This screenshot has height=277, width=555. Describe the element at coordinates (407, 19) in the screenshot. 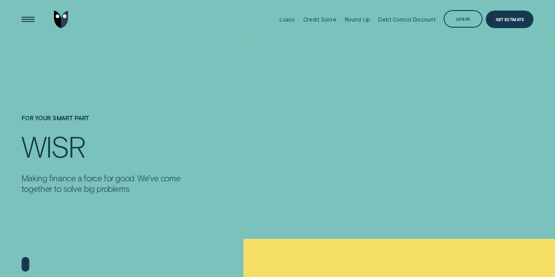

I see `div: Debt Consol Discount` at that location.